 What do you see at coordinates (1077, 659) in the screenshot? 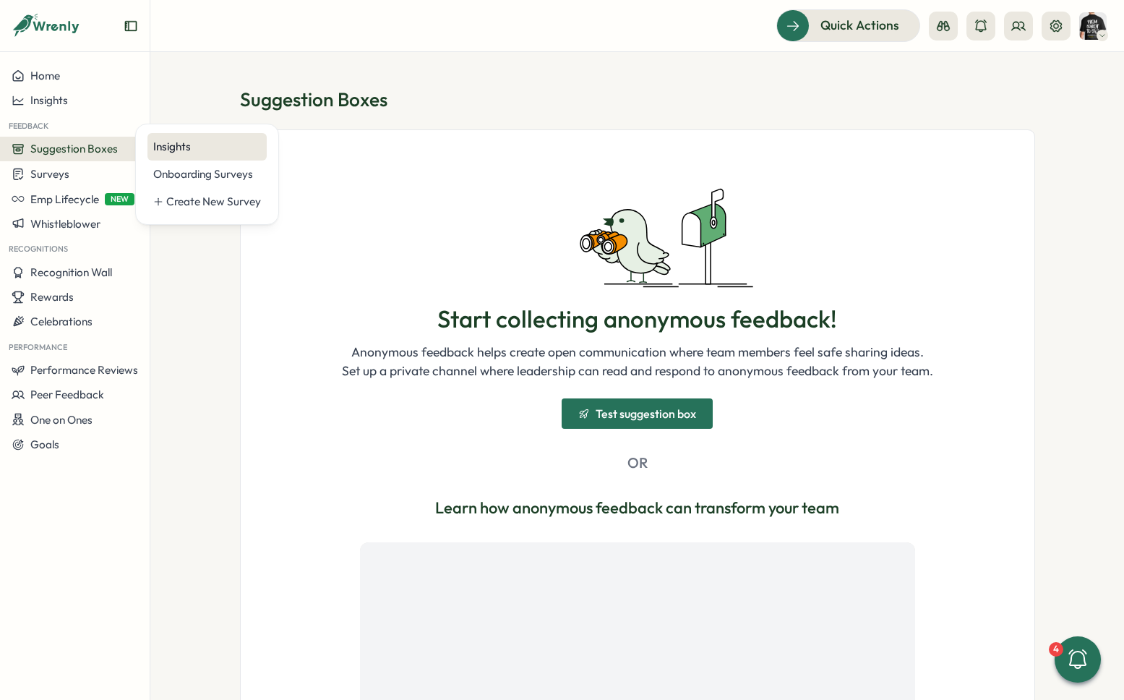
I see `button: 4` at bounding box center [1077, 659].